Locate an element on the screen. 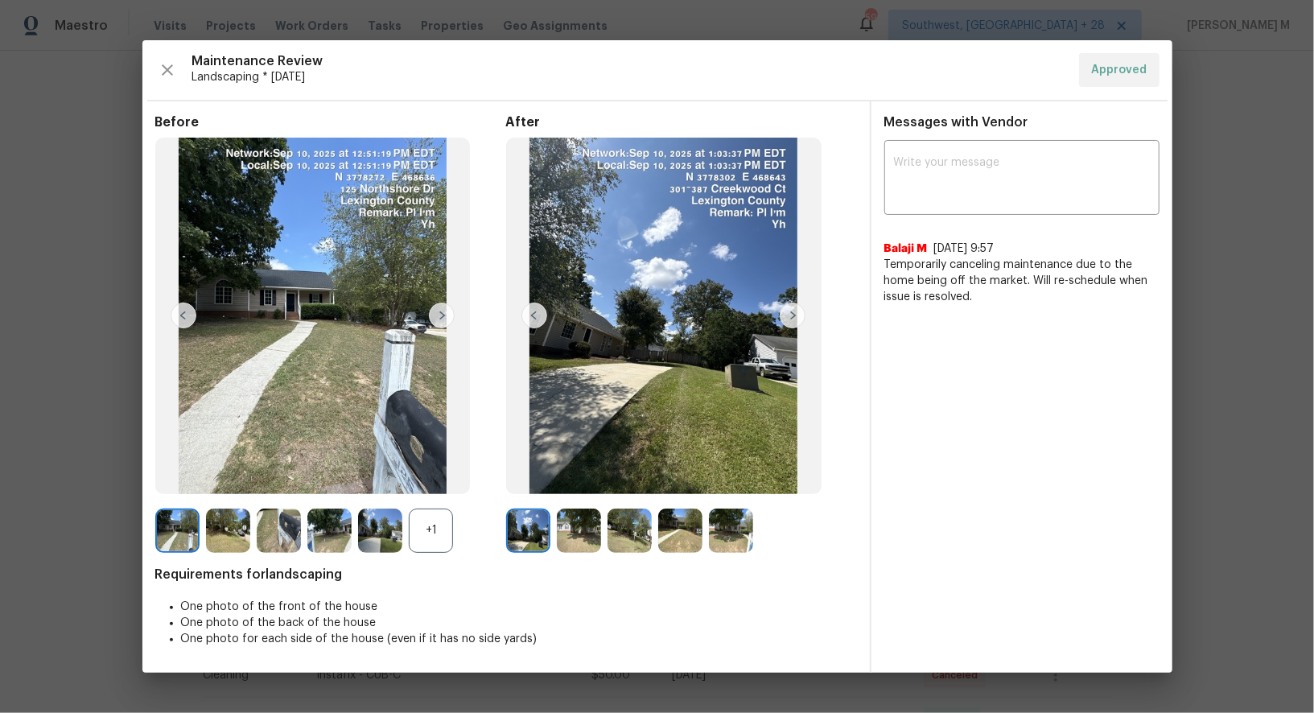  div: +1 is located at coordinates (430, 530).